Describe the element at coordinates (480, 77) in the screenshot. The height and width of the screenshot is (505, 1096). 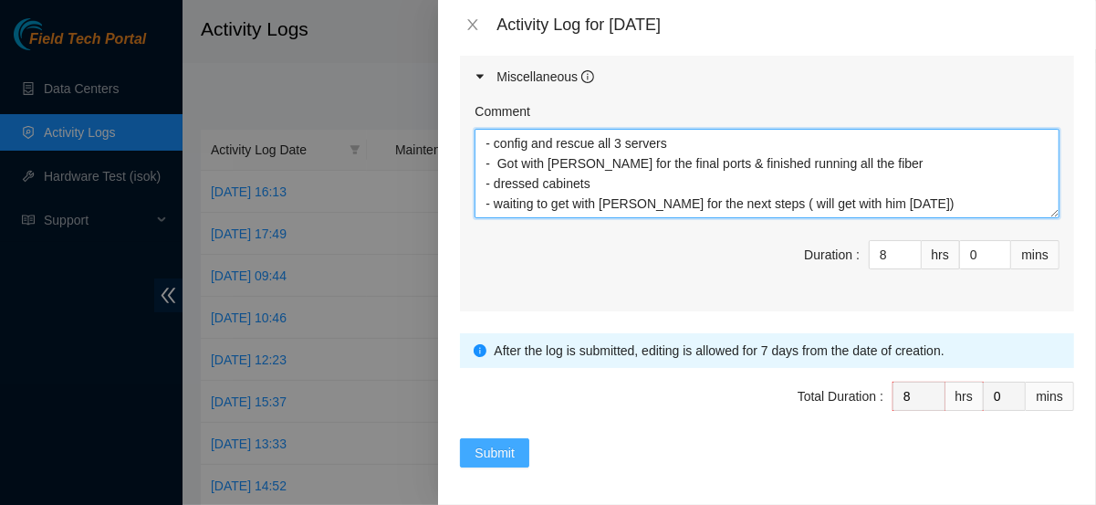
I see `span: caret-right` at that location.